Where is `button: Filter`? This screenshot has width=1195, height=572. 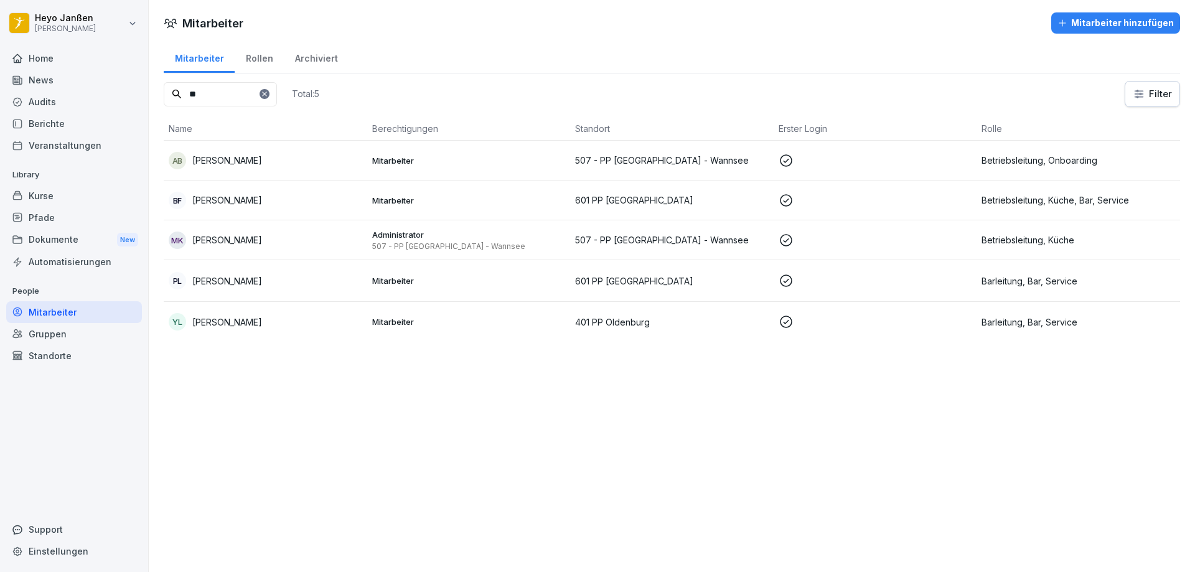
button: Filter is located at coordinates (1152, 94).